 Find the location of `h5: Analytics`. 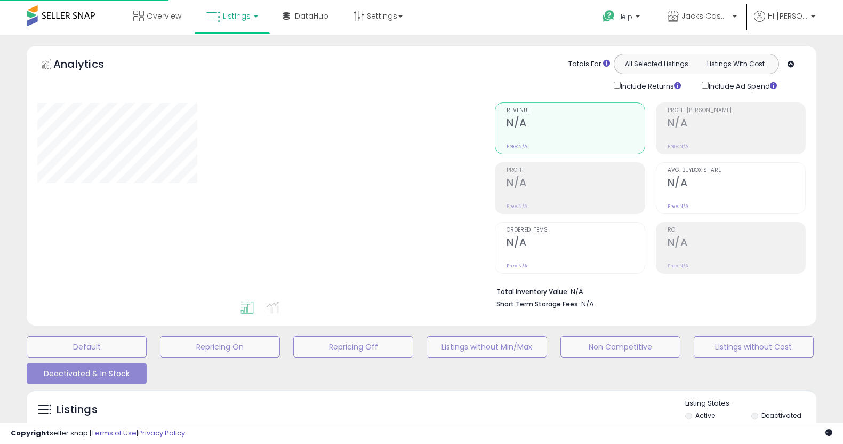

h5: Analytics is located at coordinates (89, 65).